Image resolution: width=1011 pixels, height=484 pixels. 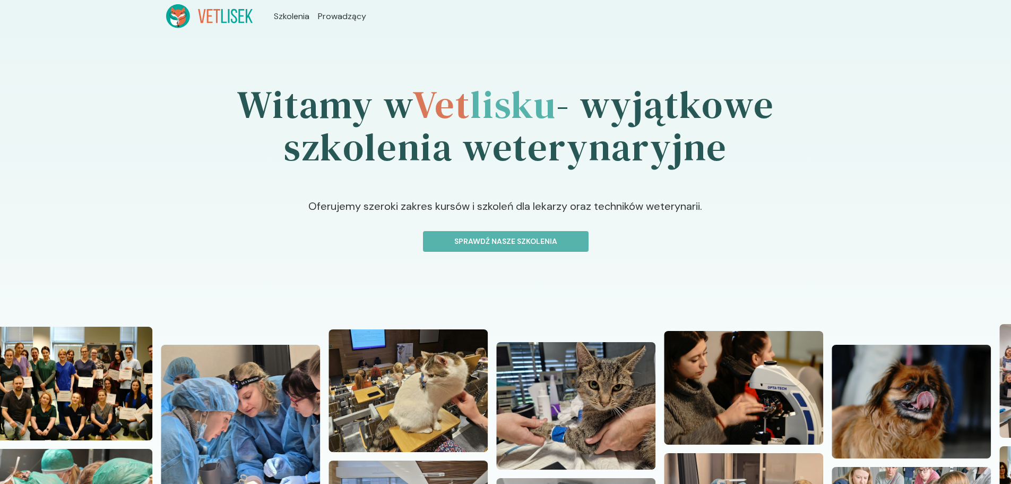 I want to click on p: Oferujemy szeroki zakres kursów i szkoleń dla lekarzy oraz techników weterynarii., so click(x=506, y=214).